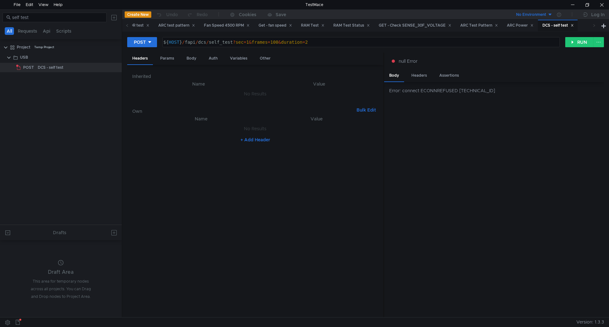 The height and width of the screenshot is (327, 609). Describe the element at coordinates (280, 15) in the screenshot. I see `div: Save` at that location.